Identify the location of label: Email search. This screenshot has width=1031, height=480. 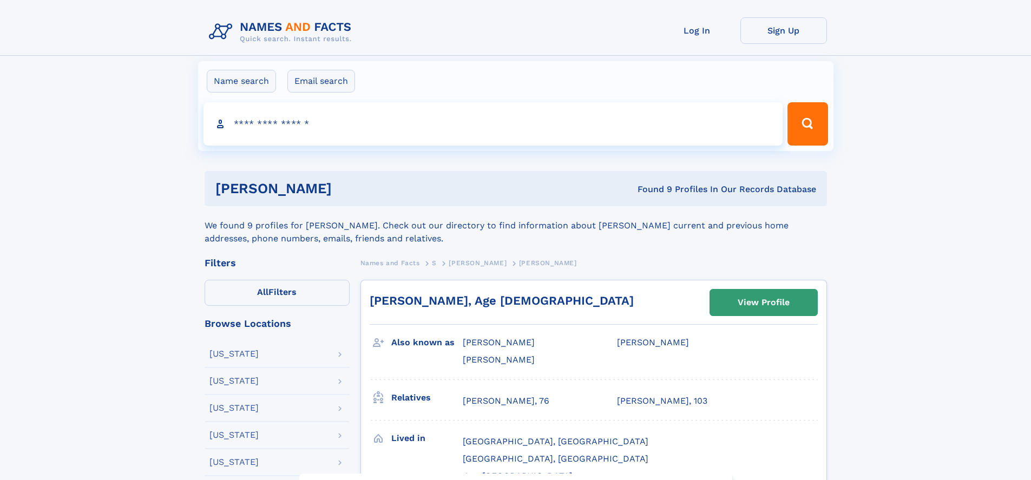
(321, 81).